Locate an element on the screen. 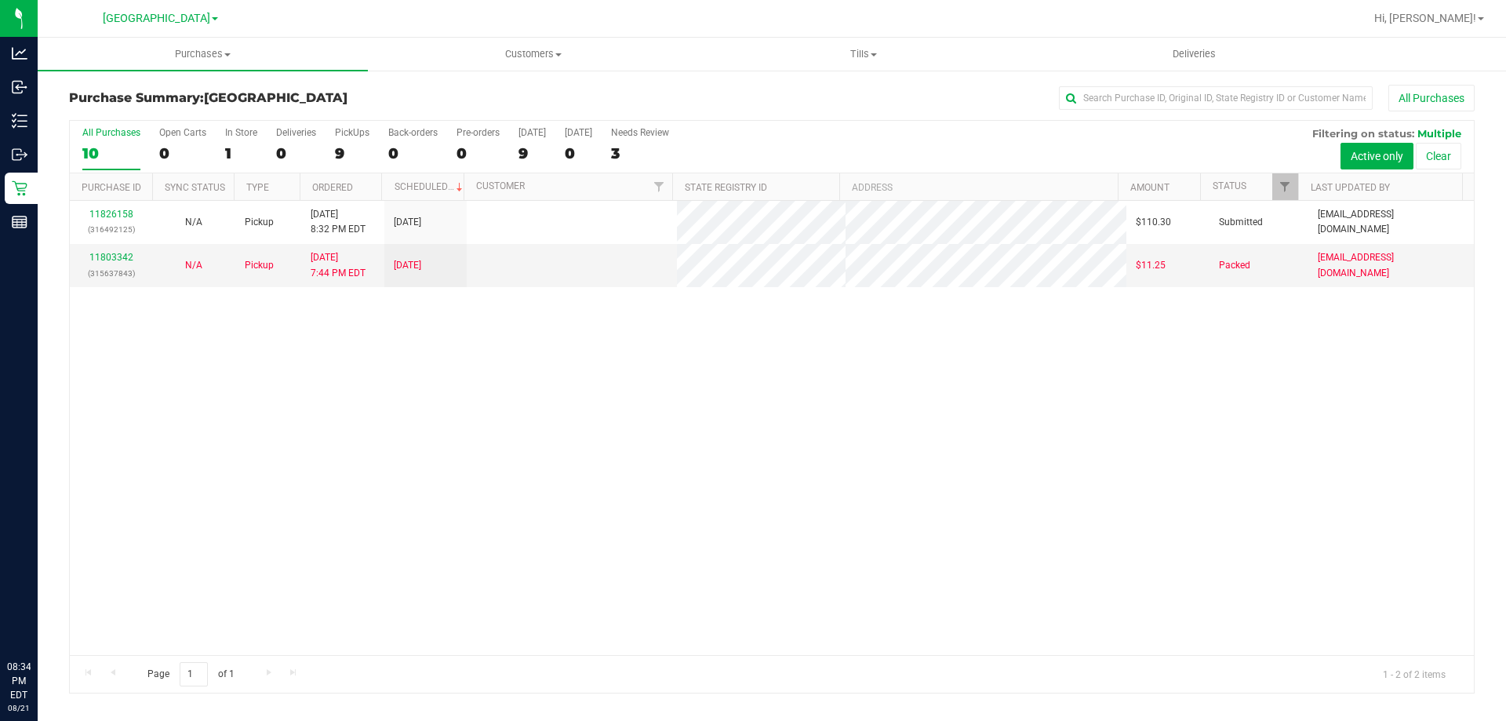 This screenshot has width=1506, height=721. span: Filtering on status: is located at coordinates (1363, 133).